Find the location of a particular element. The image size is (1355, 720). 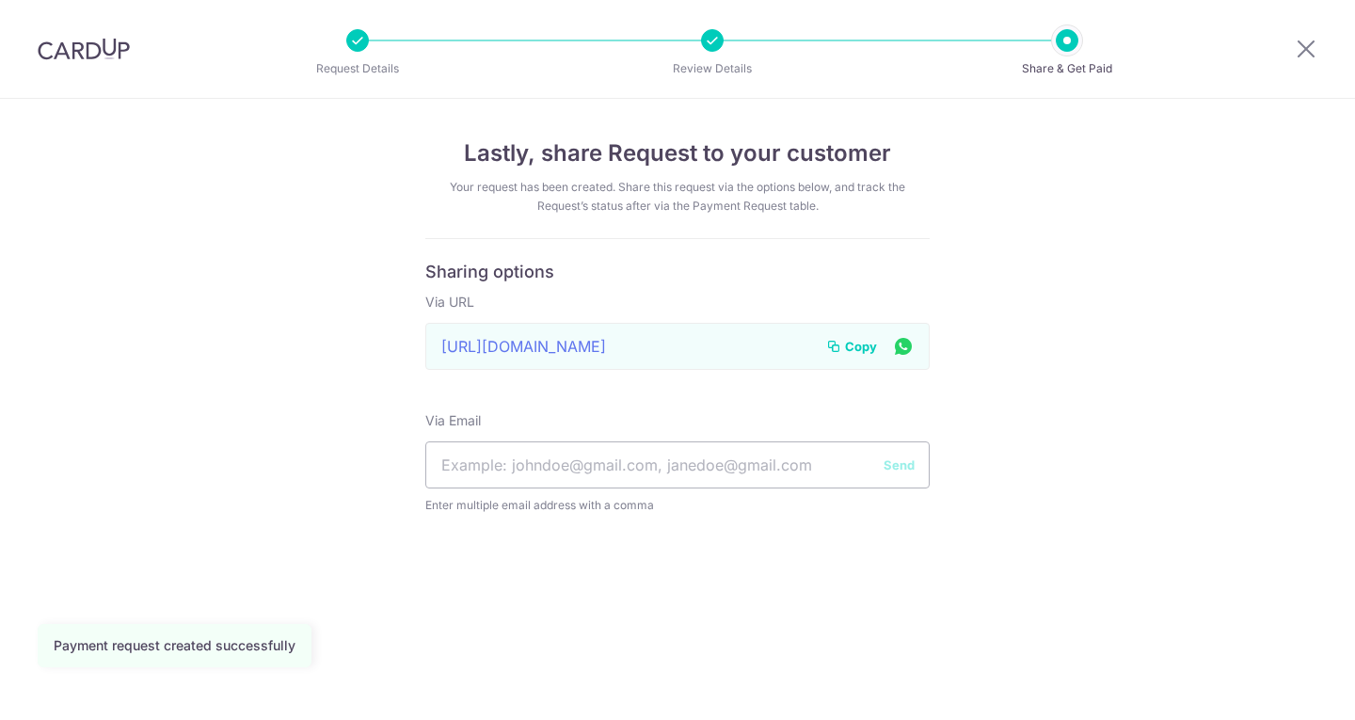

span: Enter multiple email address with a comma is located at coordinates (677, 505).